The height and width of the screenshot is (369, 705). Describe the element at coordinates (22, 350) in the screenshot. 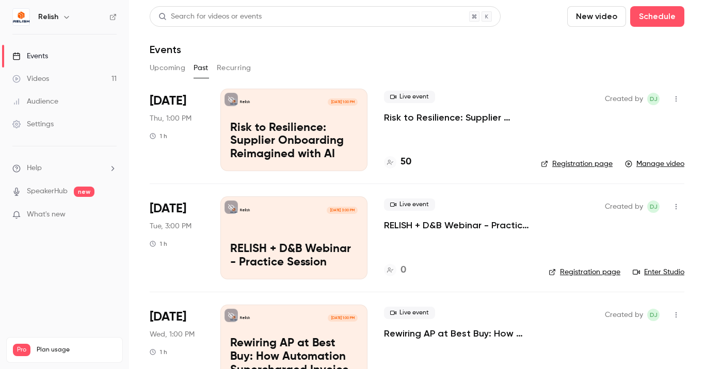

I see `span: Pro` at that location.